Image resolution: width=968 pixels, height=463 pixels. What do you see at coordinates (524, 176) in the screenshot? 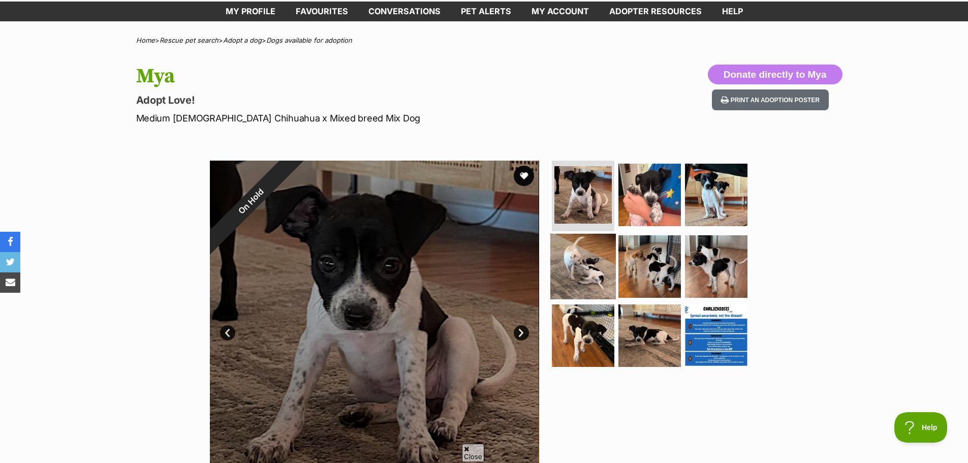
I see `button: favourite` at bounding box center [524, 176].